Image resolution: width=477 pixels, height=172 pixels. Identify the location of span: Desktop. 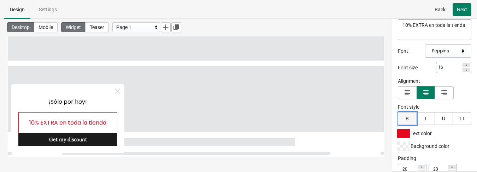
(20, 27).